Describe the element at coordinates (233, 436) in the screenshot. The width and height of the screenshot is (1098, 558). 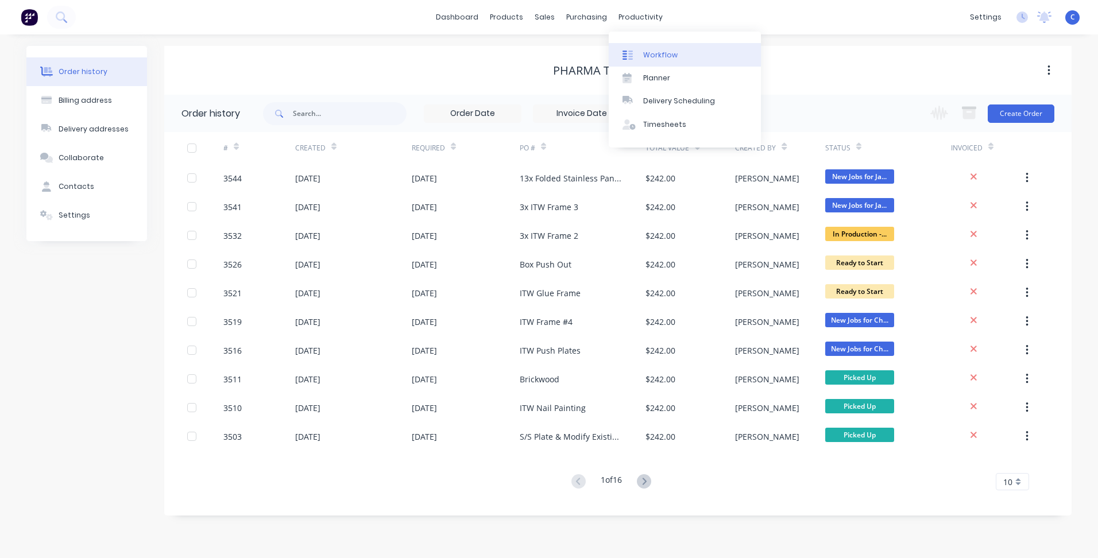
I see `div: 3503` at that location.